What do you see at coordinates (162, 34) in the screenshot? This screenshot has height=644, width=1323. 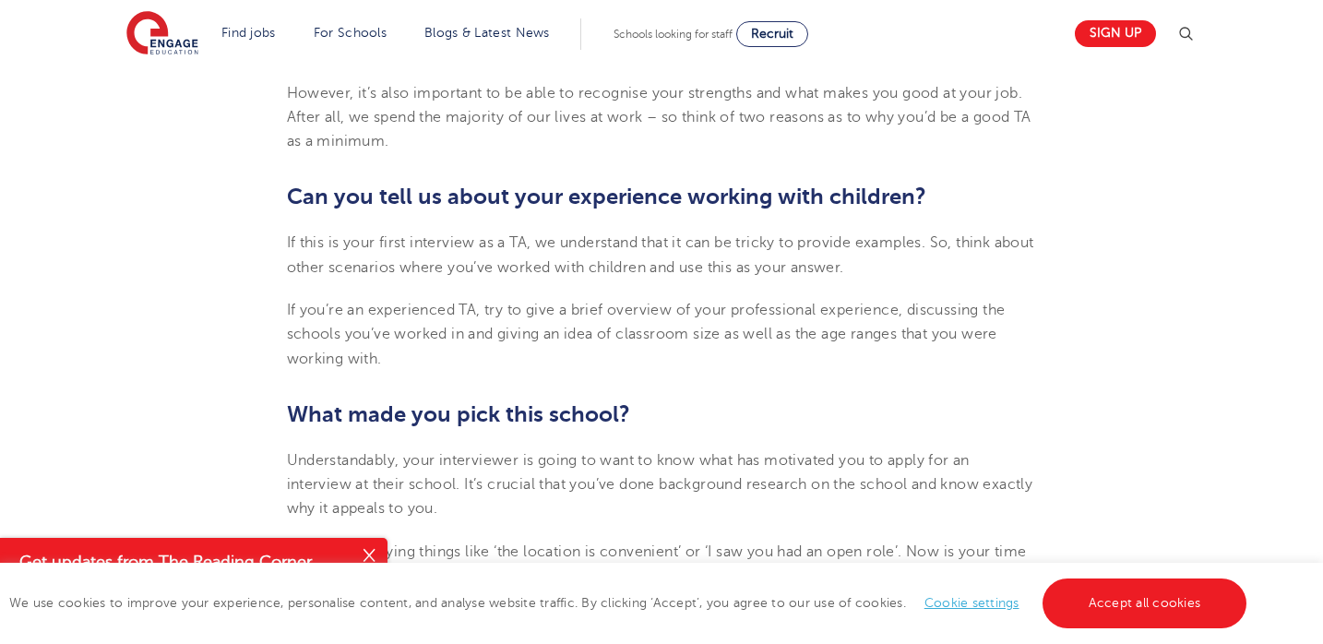 I see `img: Engage Education` at bounding box center [162, 34].